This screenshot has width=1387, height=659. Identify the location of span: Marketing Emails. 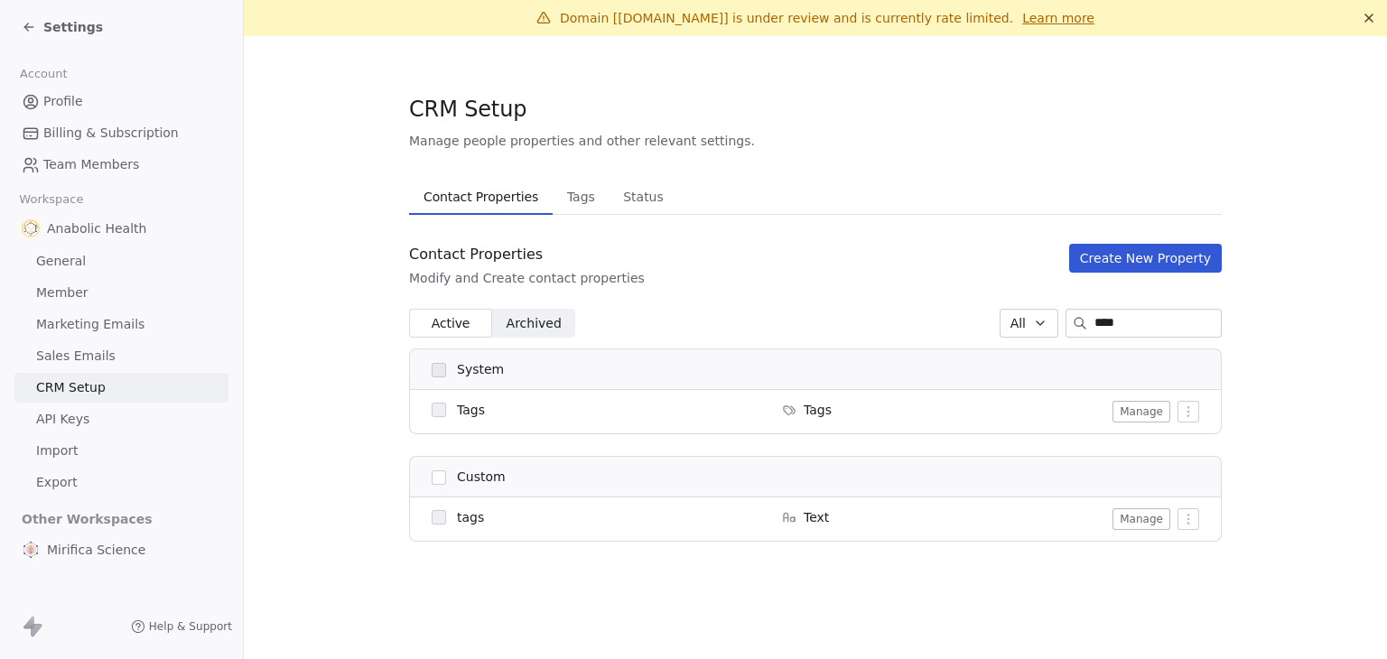
(90, 324).